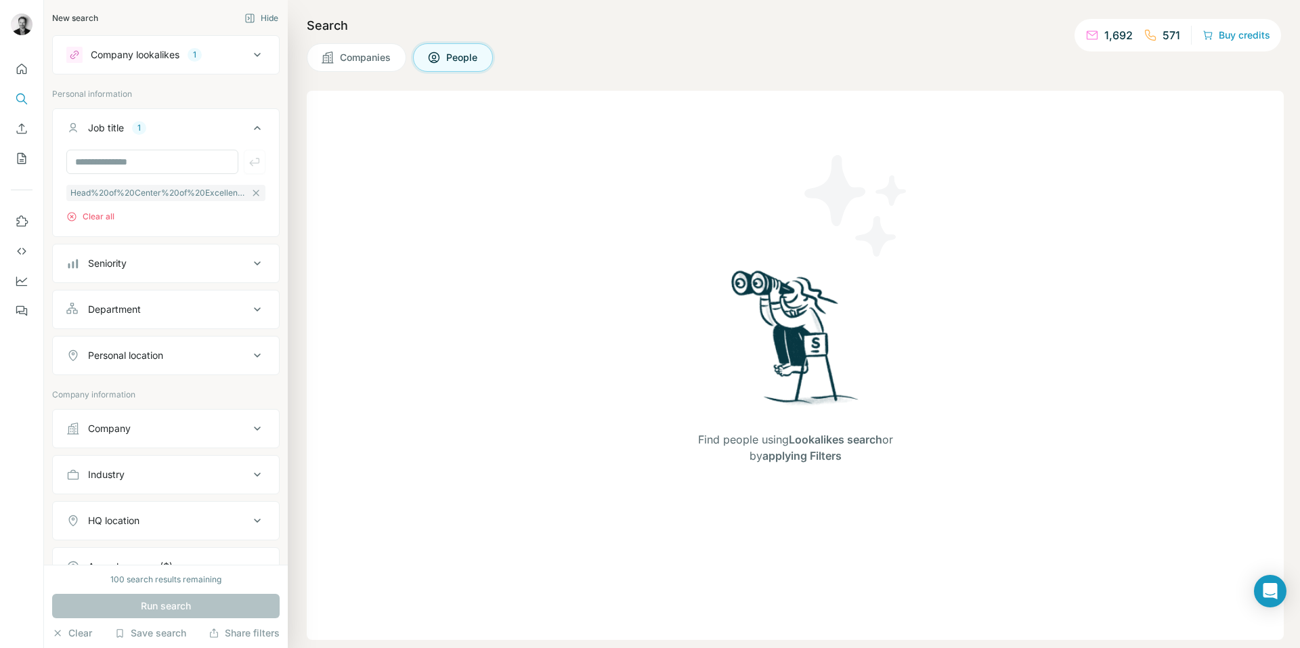 The height and width of the screenshot is (648, 1300). Describe the element at coordinates (166, 355) in the screenshot. I see `button: Personal location` at that location.